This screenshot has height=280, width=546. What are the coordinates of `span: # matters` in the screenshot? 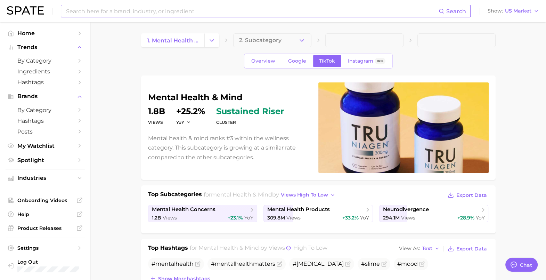 It's located at (243, 263).